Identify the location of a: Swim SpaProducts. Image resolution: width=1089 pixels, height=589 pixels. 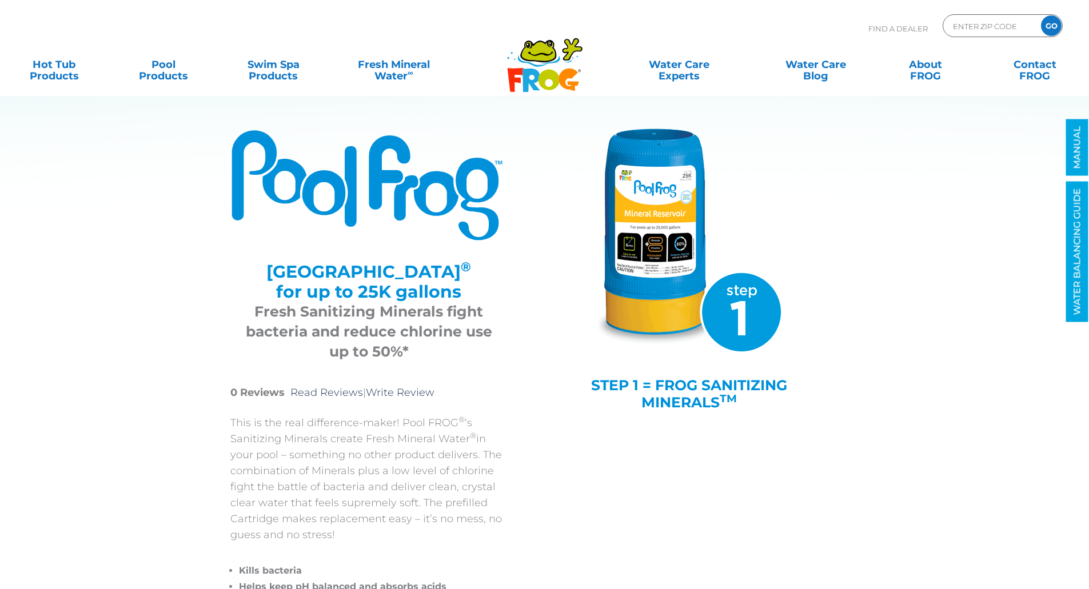
(273, 65).